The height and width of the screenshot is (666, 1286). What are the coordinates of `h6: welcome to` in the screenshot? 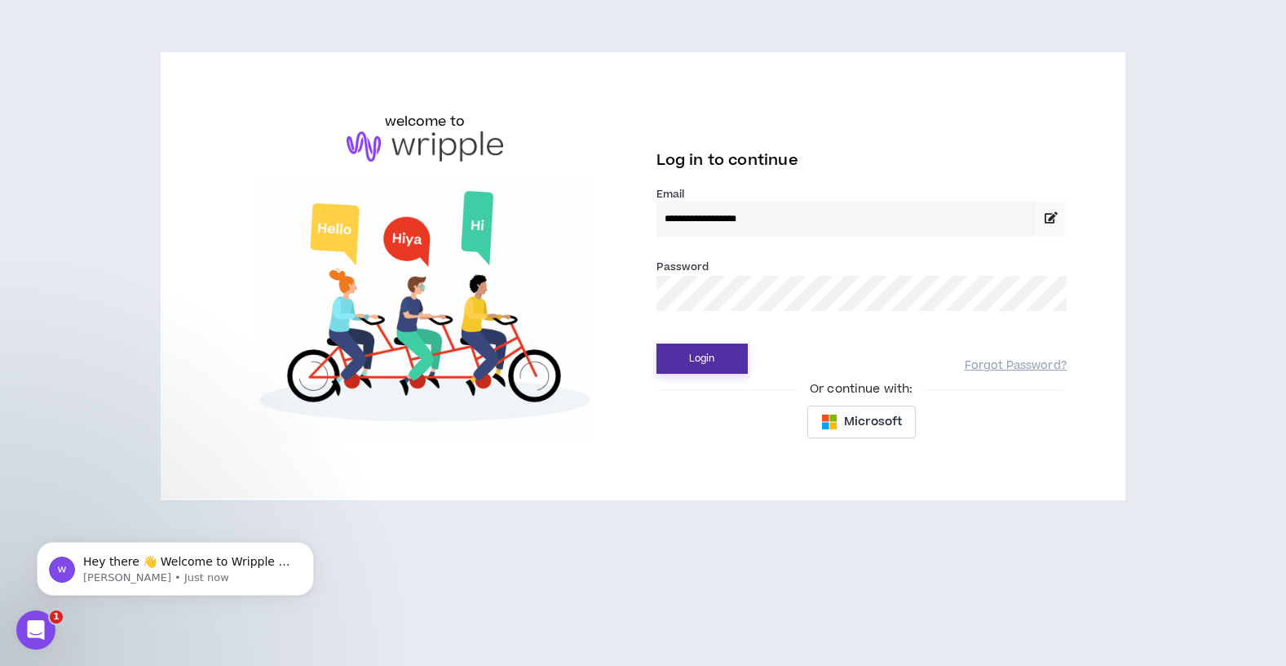 It's located at (425, 122).